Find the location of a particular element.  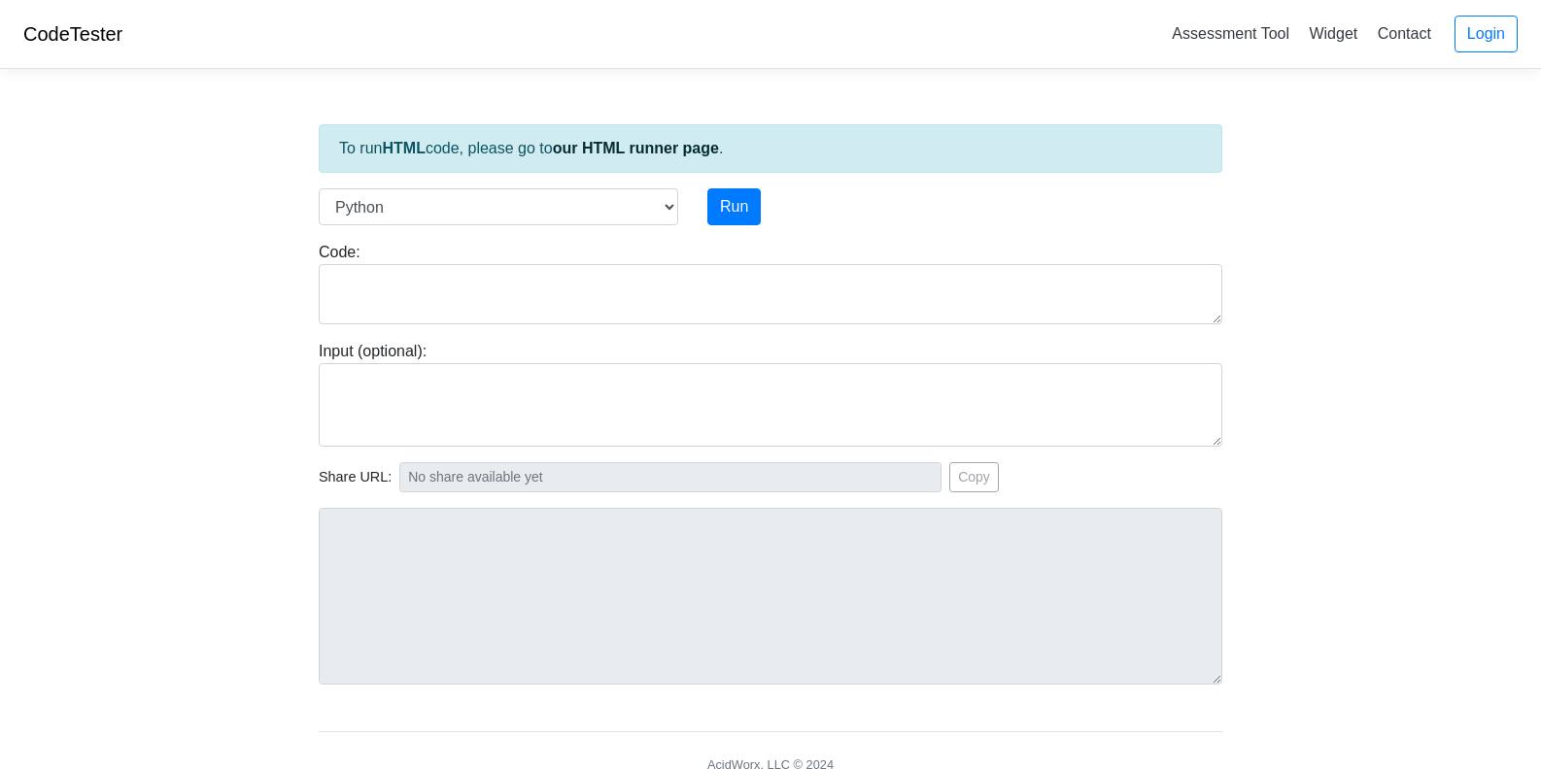

a: our HTML runner page is located at coordinates (635, 148).